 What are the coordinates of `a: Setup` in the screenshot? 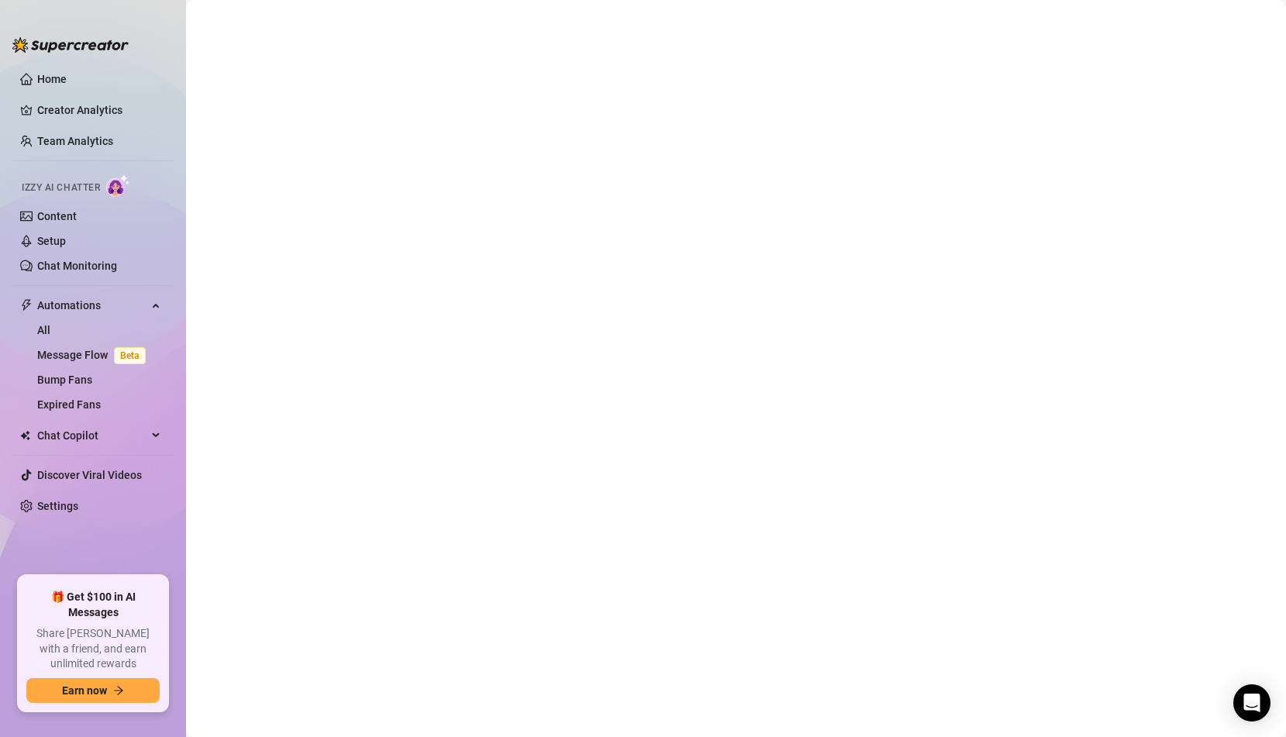 It's located at (51, 241).